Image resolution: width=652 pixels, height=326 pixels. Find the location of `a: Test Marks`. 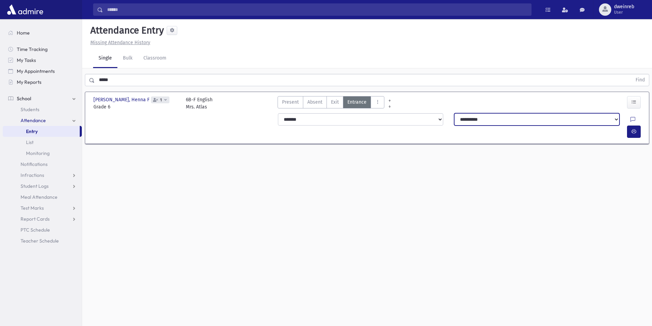

a: Test Marks is located at coordinates (42, 208).